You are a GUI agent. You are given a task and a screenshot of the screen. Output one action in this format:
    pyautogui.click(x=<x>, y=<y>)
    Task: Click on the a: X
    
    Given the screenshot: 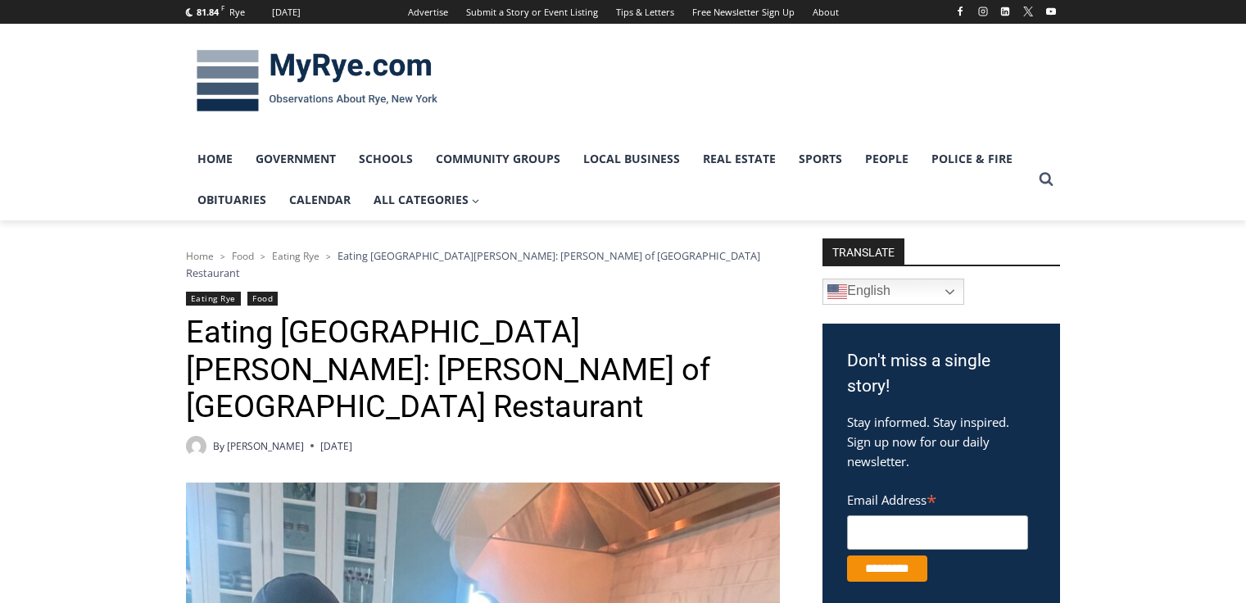 What is the action you would take?
    pyautogui.click(x=1028, y=11)
    